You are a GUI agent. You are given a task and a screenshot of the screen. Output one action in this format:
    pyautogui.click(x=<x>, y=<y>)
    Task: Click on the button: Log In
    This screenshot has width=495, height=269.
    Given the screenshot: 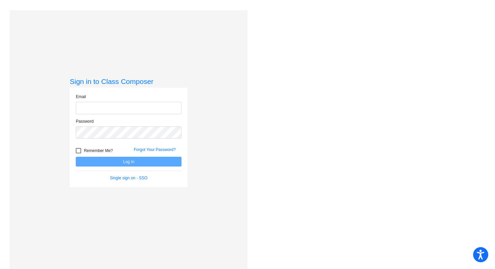 What is the action you would take?
    pyautogui.click(x=129, y=161)
    